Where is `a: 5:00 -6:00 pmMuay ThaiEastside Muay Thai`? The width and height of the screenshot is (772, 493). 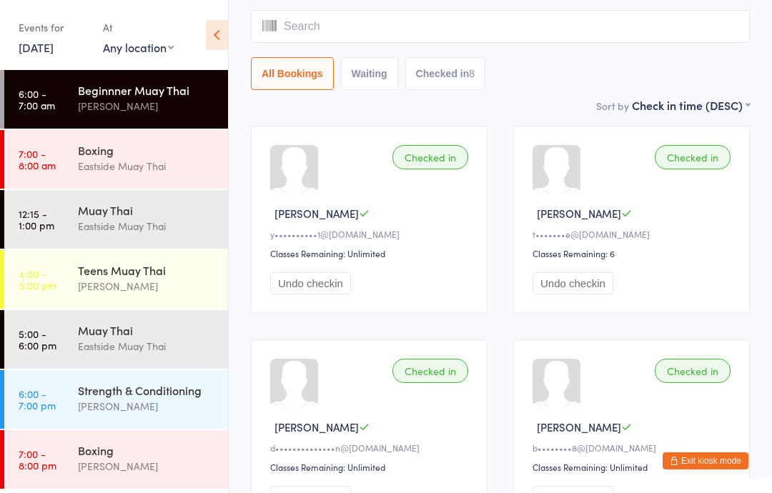
a: 5:00 -6:00 pmMuay ThaiEastside Muay Thai is located at coordinates (116, 340).